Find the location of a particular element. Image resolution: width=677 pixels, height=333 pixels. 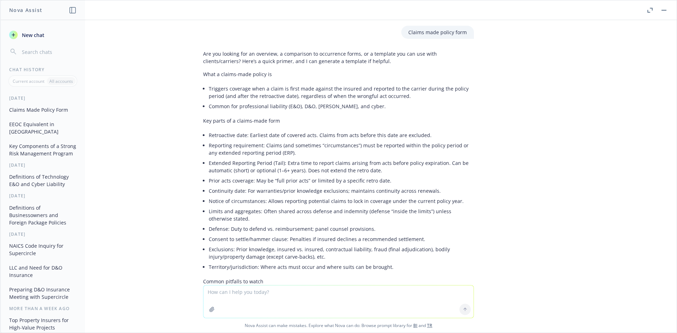

li: Limits and aggregates: Often shared across defense and indemnity (defense “inside the limits”) un... is located at coordinates (341, 215).